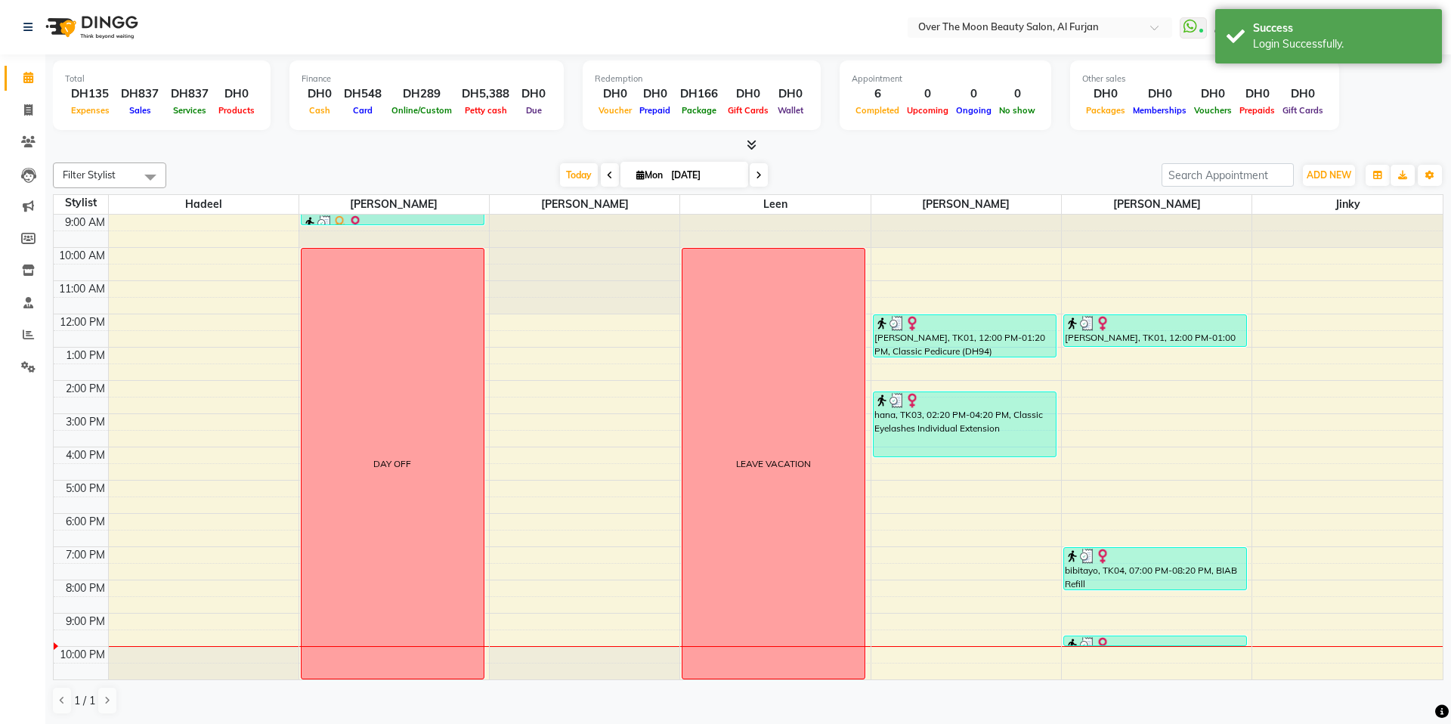  What do you see at coordinates (203, 204) in the screenshot?
I see `span: Hadeel` at bounding box center [203, 204].